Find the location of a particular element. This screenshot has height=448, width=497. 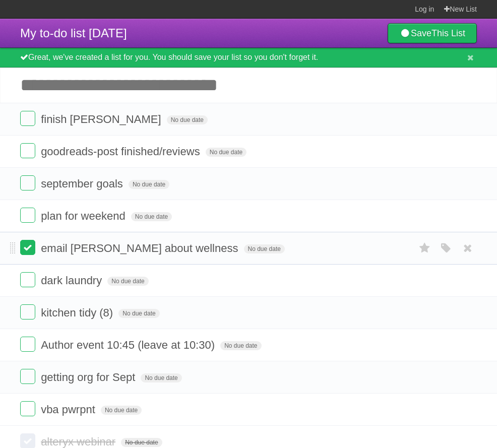

span: plan for weekend is located at coordinates (84, 216).